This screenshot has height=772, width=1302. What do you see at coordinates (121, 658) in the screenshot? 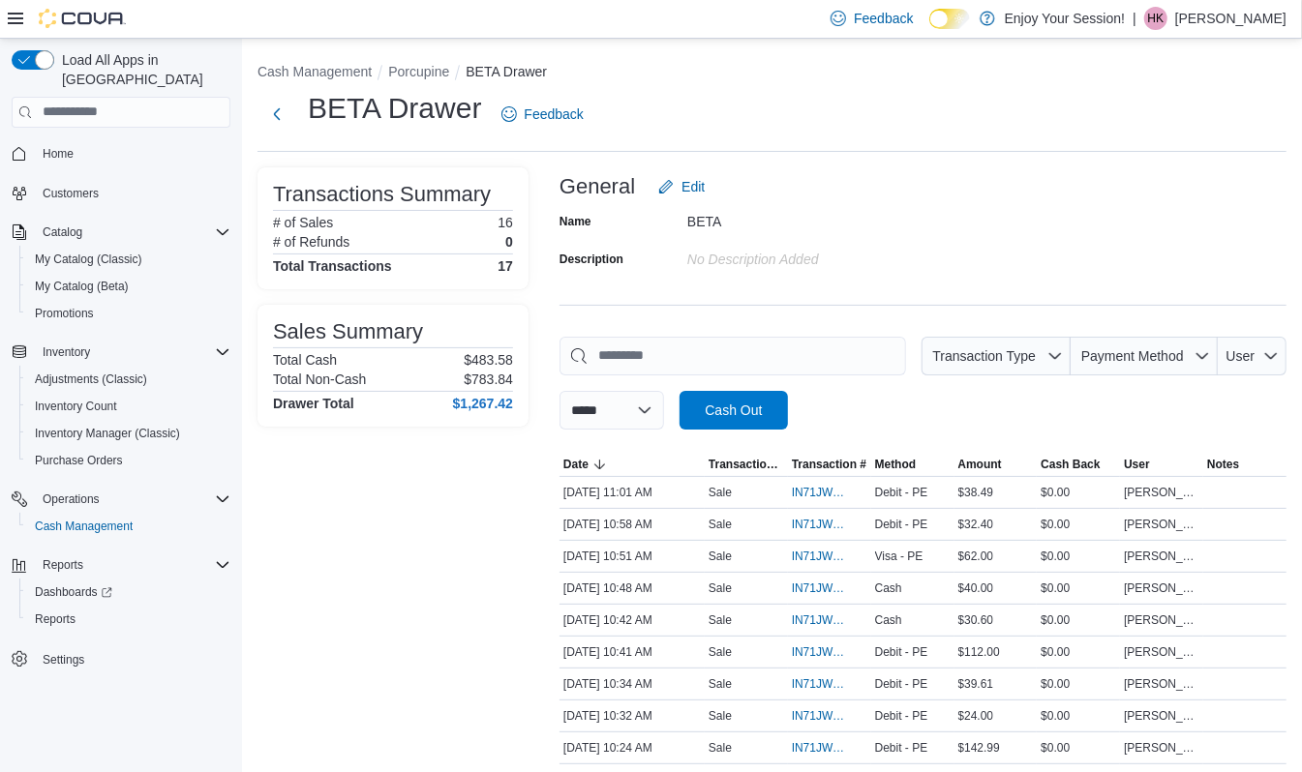
I see `button: Settings` at bounding box center [121, 658].